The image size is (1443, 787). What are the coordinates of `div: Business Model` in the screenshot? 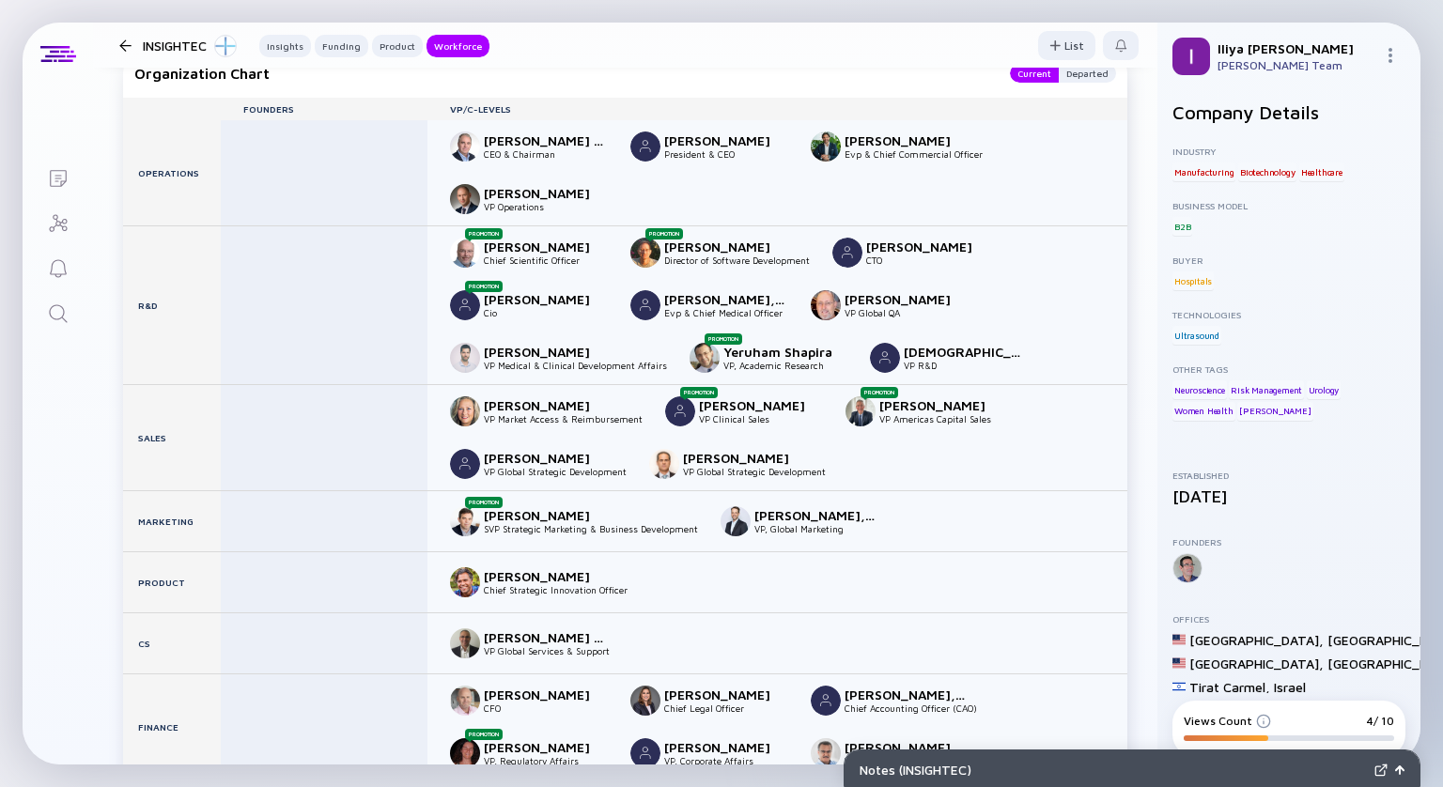 It's located at (1289, 206).